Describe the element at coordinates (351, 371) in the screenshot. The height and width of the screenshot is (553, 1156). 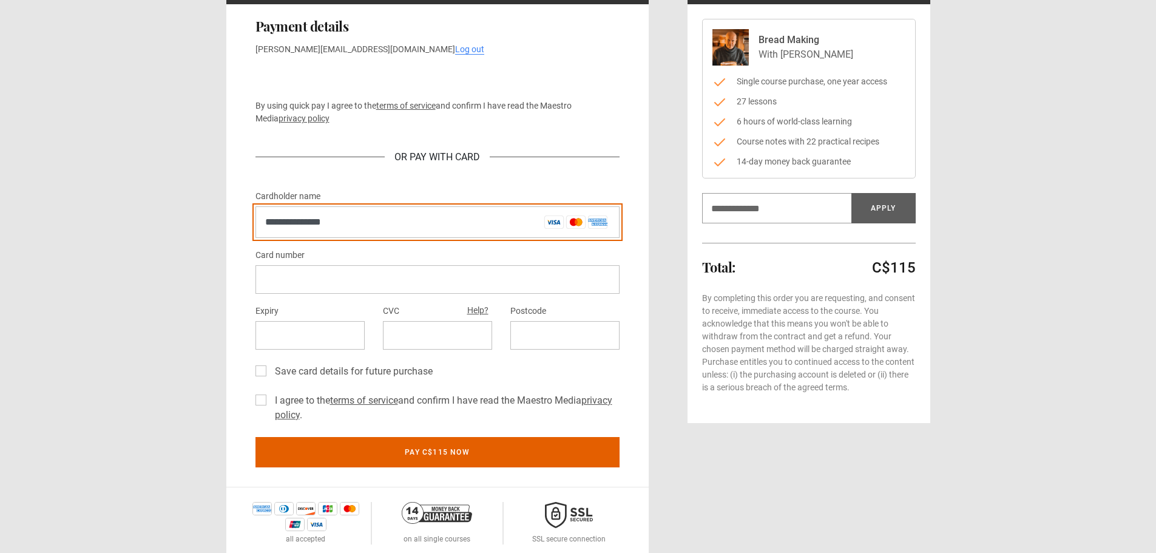
I see `label: Save card details for future purchase` at that location.